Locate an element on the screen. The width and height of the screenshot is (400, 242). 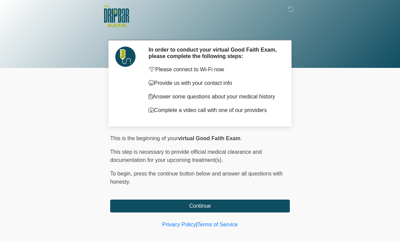
strong: virtual Good Faith Exam is located at coordinates (209, 138).